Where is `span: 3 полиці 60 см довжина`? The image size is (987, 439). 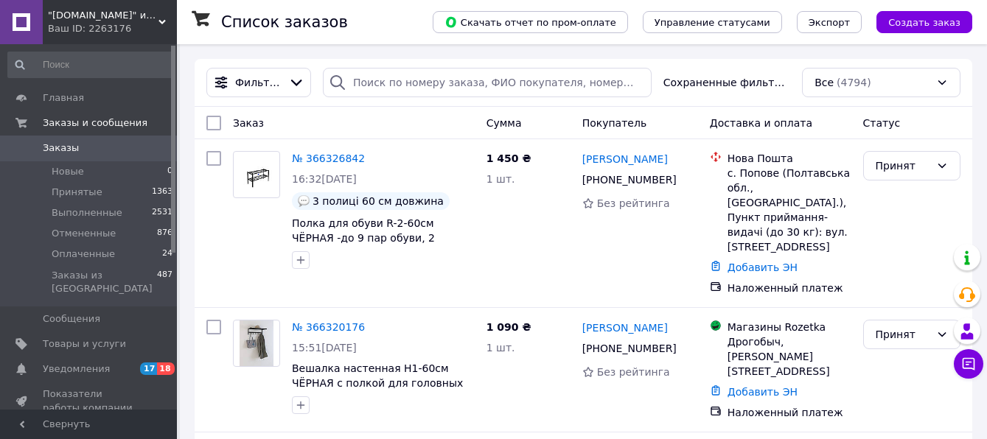
span: 3 полиці 60 см довжина is located at coordinates (378, 201).